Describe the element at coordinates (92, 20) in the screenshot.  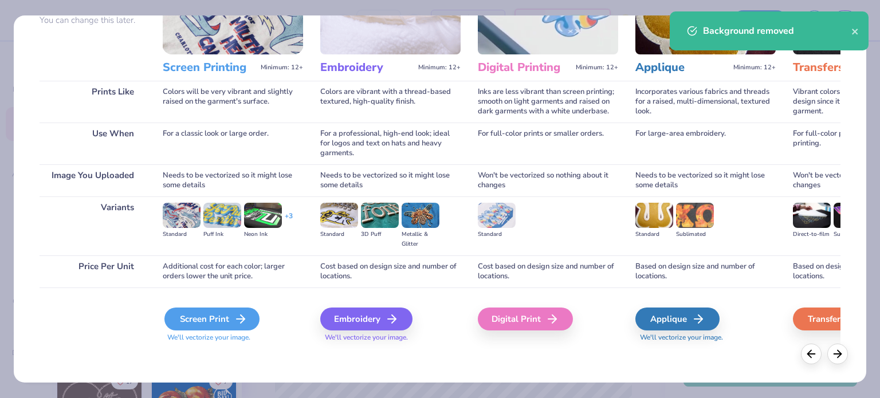
I see `p: You can change this later.` at that location.